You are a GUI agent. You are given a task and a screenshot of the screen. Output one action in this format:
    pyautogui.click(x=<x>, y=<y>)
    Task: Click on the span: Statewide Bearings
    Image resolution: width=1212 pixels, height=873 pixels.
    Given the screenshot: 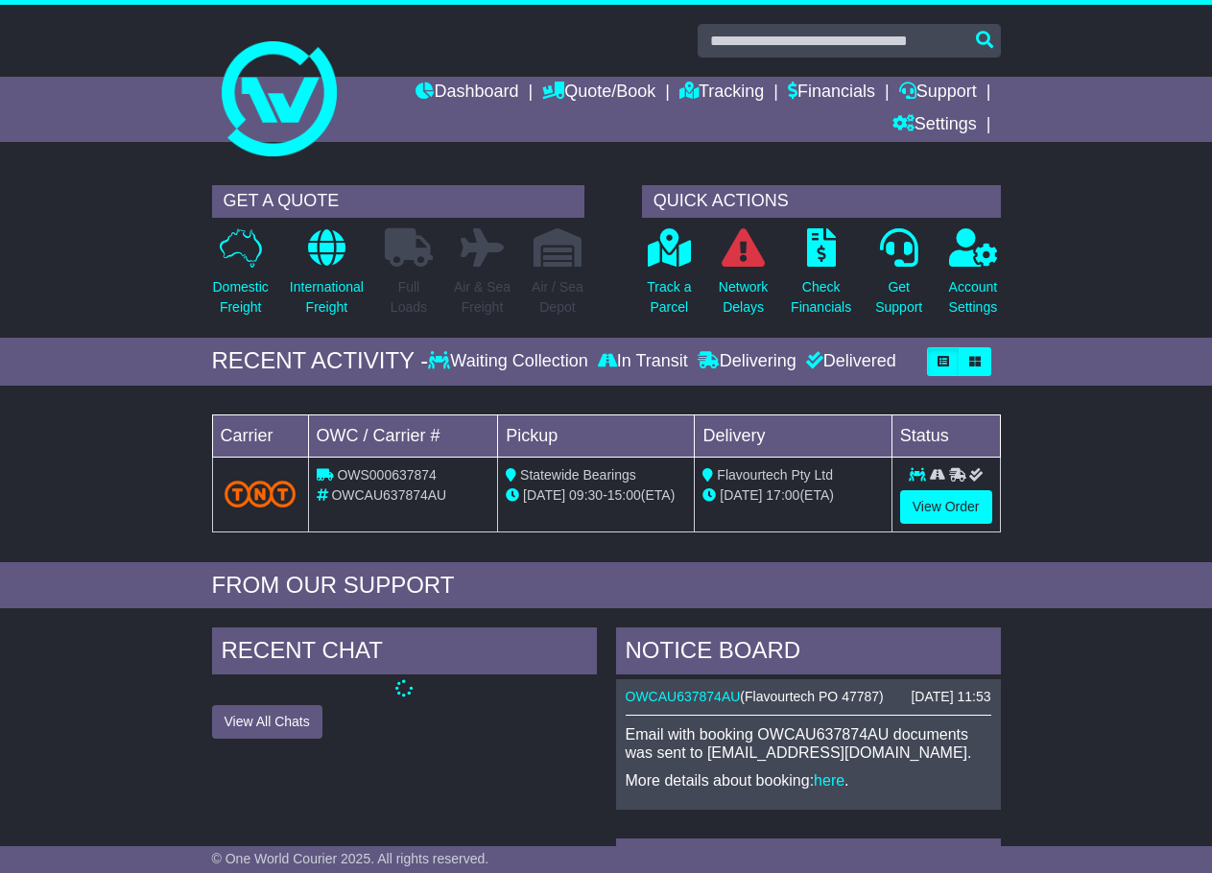 What is the action you would take?
    pyautogui.click(x=578, y=475)
    